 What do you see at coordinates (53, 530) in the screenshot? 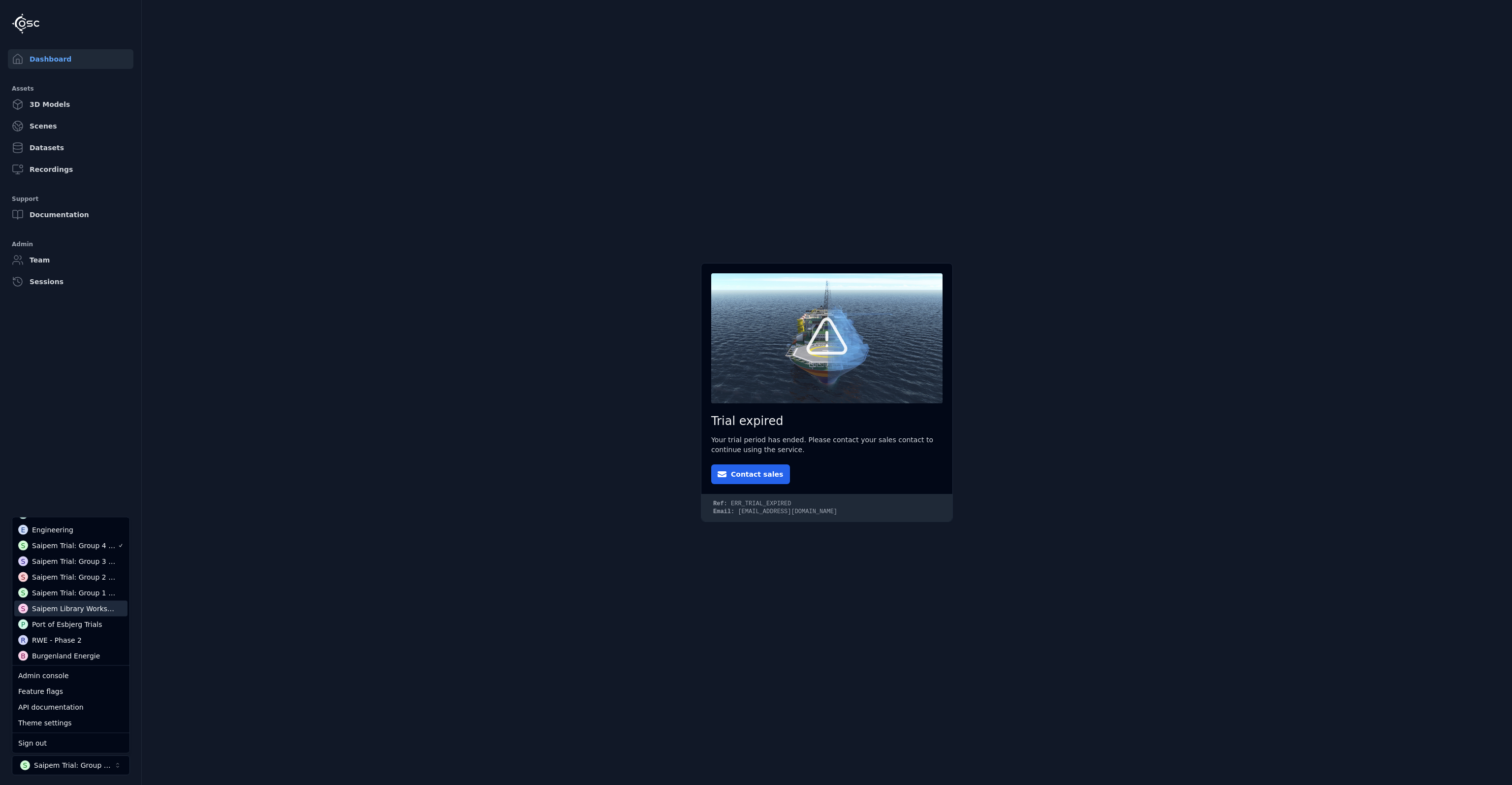
I see `div: Engineering` at bounding box center [53, 530].